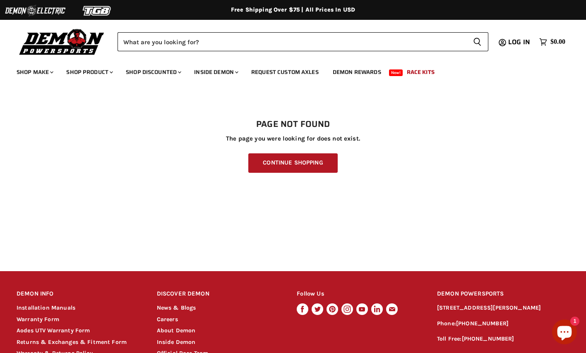 The image size is (586, 353). What do you see at coordinates (219, 294) in the screenshot?
I see `h2: DISCOVER DEMON` at bounding box center [219, 294].